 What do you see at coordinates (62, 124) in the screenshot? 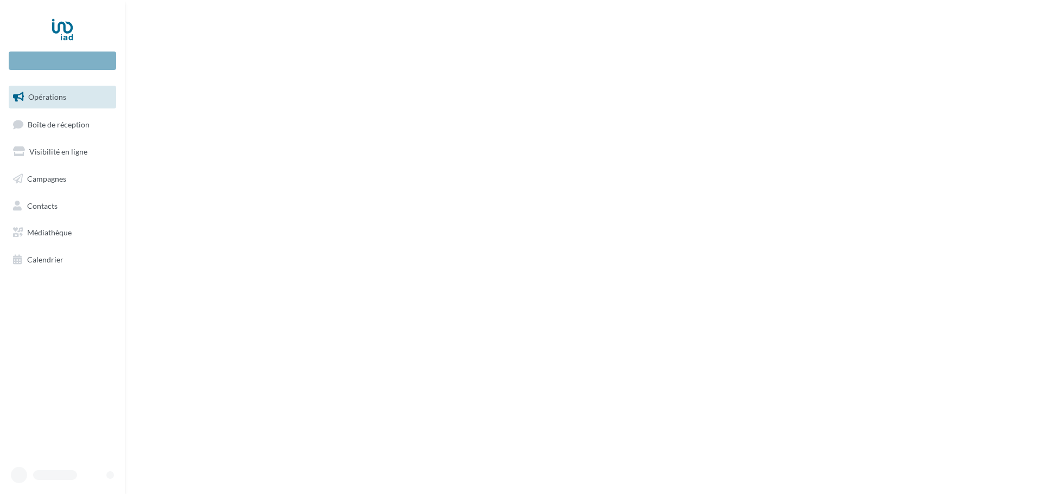
I see `a: Boîte de réception` at bounding box center [62, 124].